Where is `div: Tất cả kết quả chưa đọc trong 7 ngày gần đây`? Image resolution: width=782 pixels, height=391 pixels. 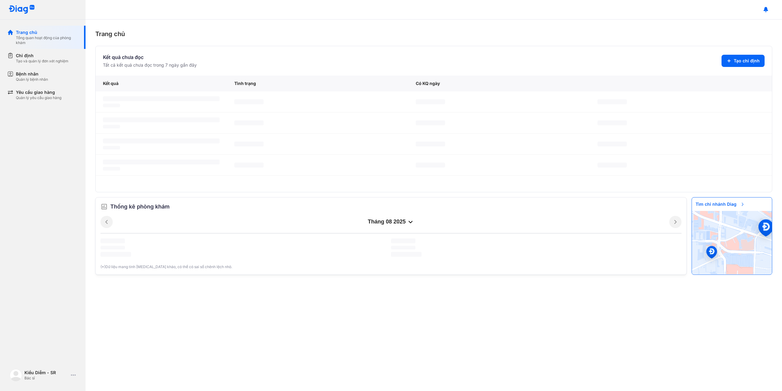
div: Tất cả kết quả chưa đọc trong 7 ngày gần đây is located at coordinates (150, 65).